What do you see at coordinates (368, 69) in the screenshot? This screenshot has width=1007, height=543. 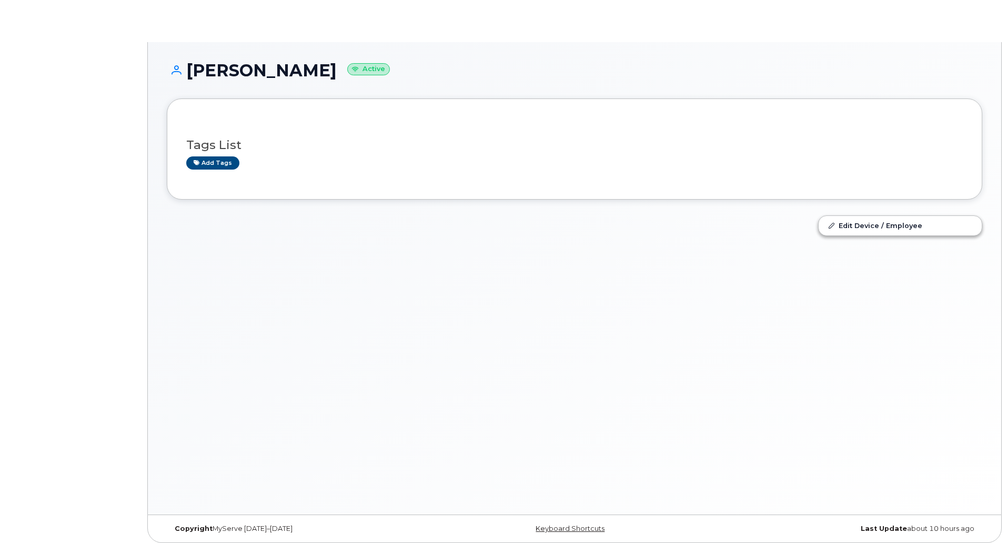 I see `small: Active` at bounding box center [368, 69].